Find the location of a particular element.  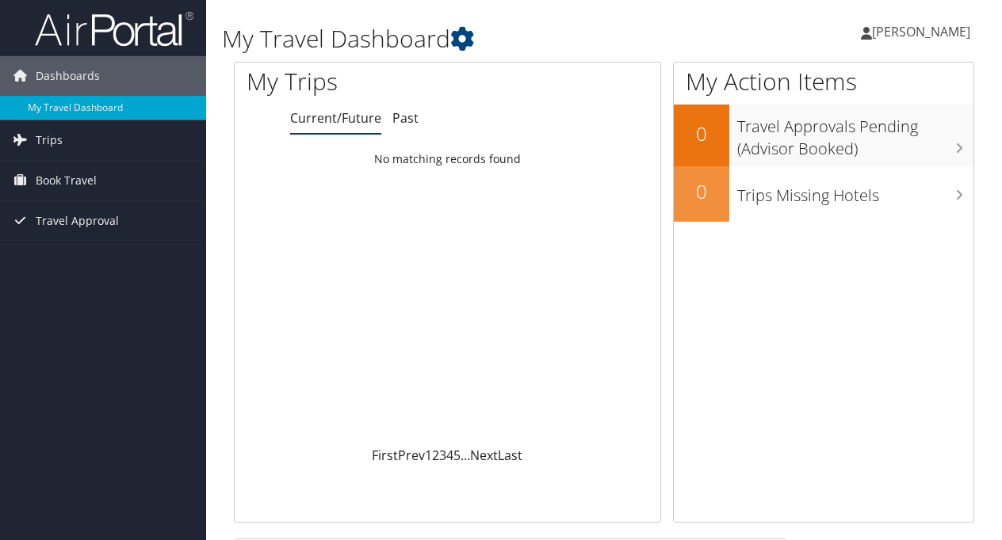

a: Current/Future is located at coordinates (335, 118).